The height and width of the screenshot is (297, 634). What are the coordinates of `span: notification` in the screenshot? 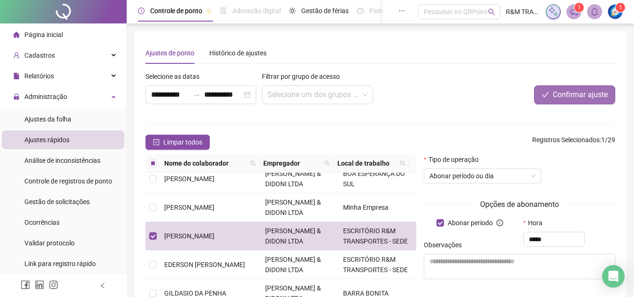 It's located at (573, 12).